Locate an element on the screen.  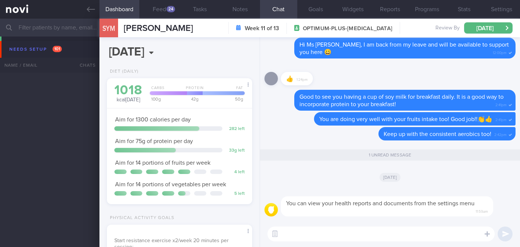
div: 4 left is located at coordinates (236, 172).